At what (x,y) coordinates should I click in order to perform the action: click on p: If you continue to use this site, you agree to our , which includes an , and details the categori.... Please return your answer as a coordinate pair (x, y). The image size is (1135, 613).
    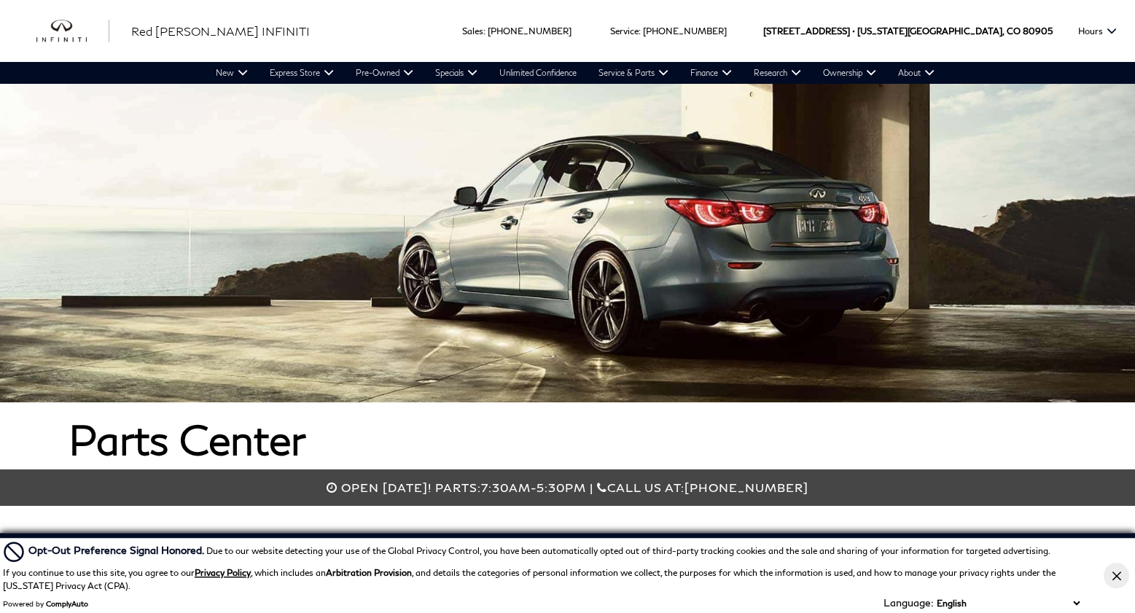
    Looking at the image, I should click on (529, 579).